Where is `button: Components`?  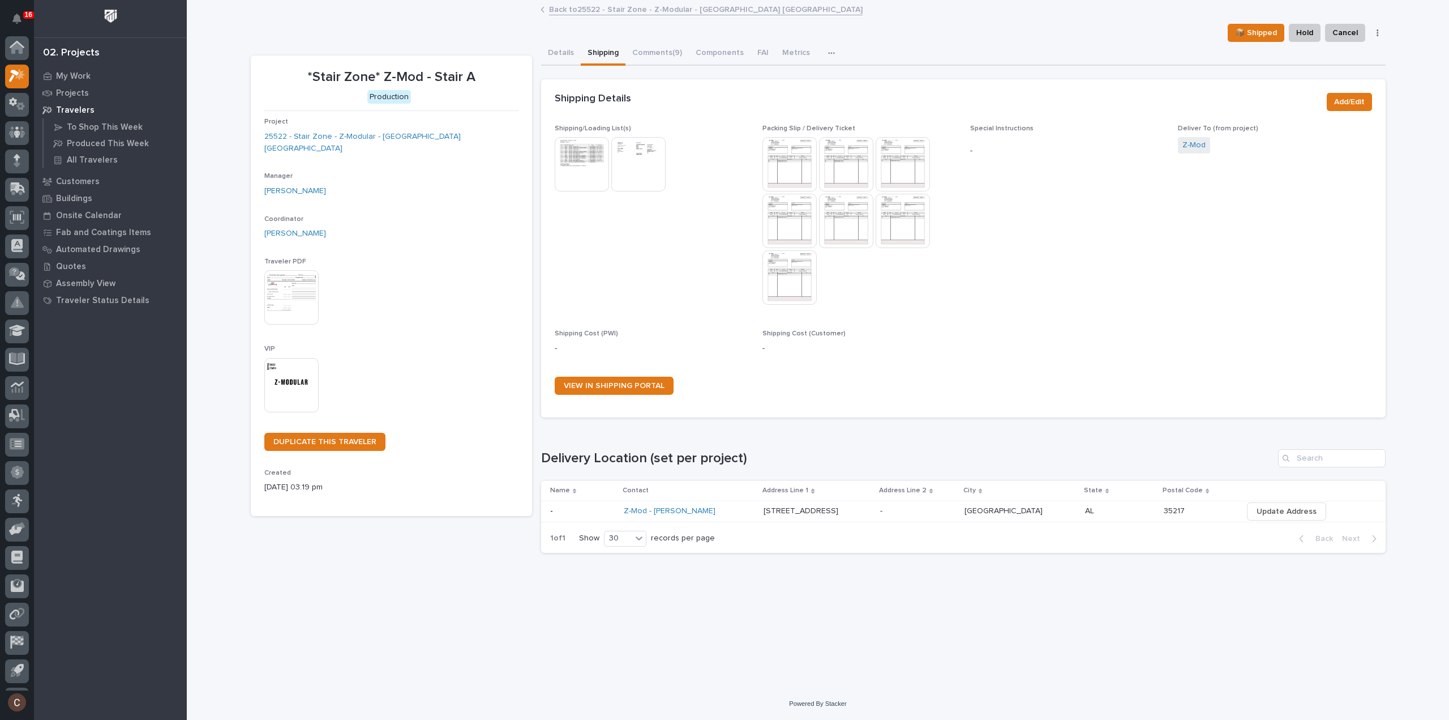 button: Components is located at coordinates (720, 54).